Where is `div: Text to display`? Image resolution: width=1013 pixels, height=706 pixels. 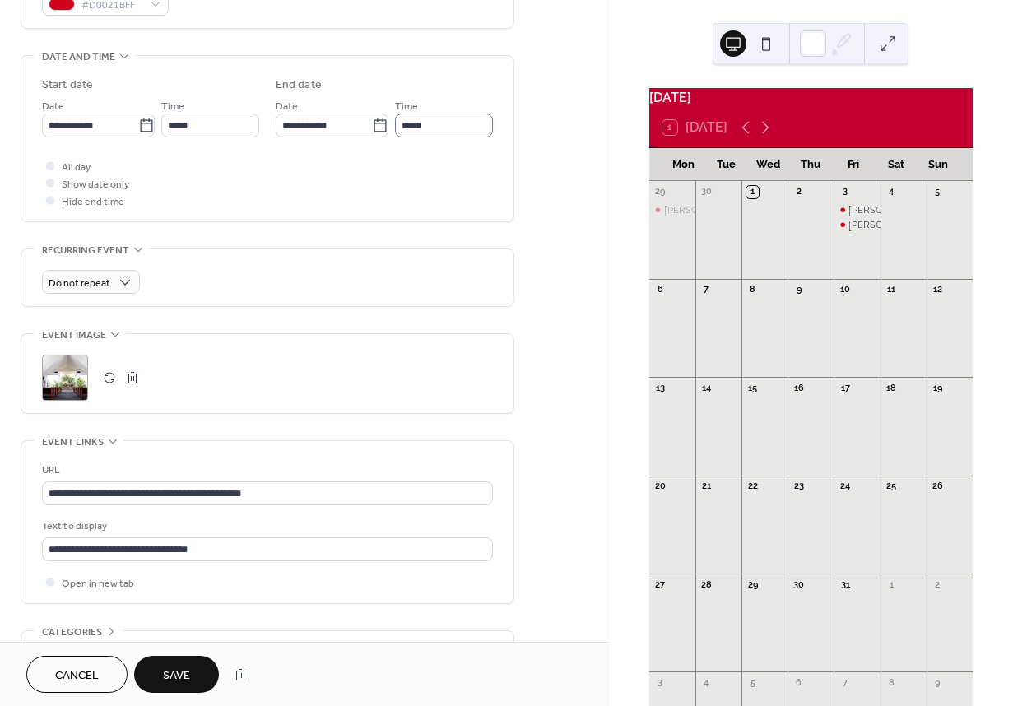 div: Text to display is located at coordinates (266, 526).